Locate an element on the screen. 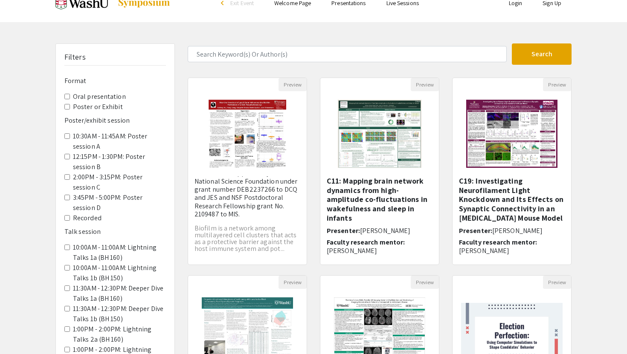 The height and width of the screenshot is (354, 627). img: <p>A21: How the knockout of <em>gacA</em>&nbsp;gene influence the biofilm formation of a soil <em... is located at coordinates (247, 134).